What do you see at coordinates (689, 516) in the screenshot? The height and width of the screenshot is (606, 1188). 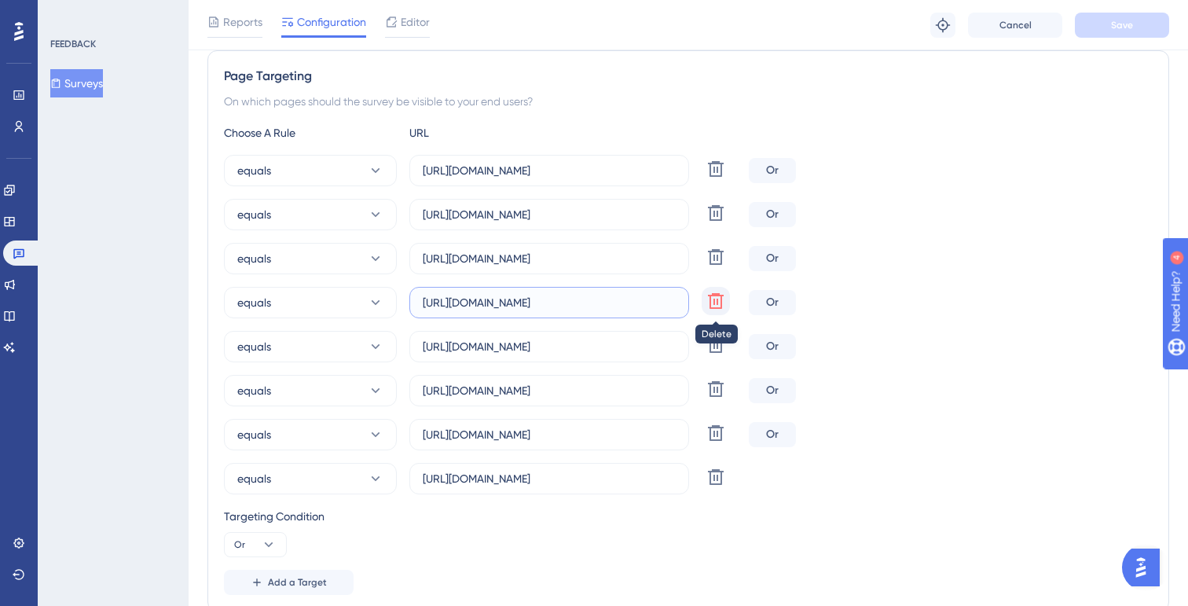 I see `div: Targeting Condition` at bounding box center [689, 516].